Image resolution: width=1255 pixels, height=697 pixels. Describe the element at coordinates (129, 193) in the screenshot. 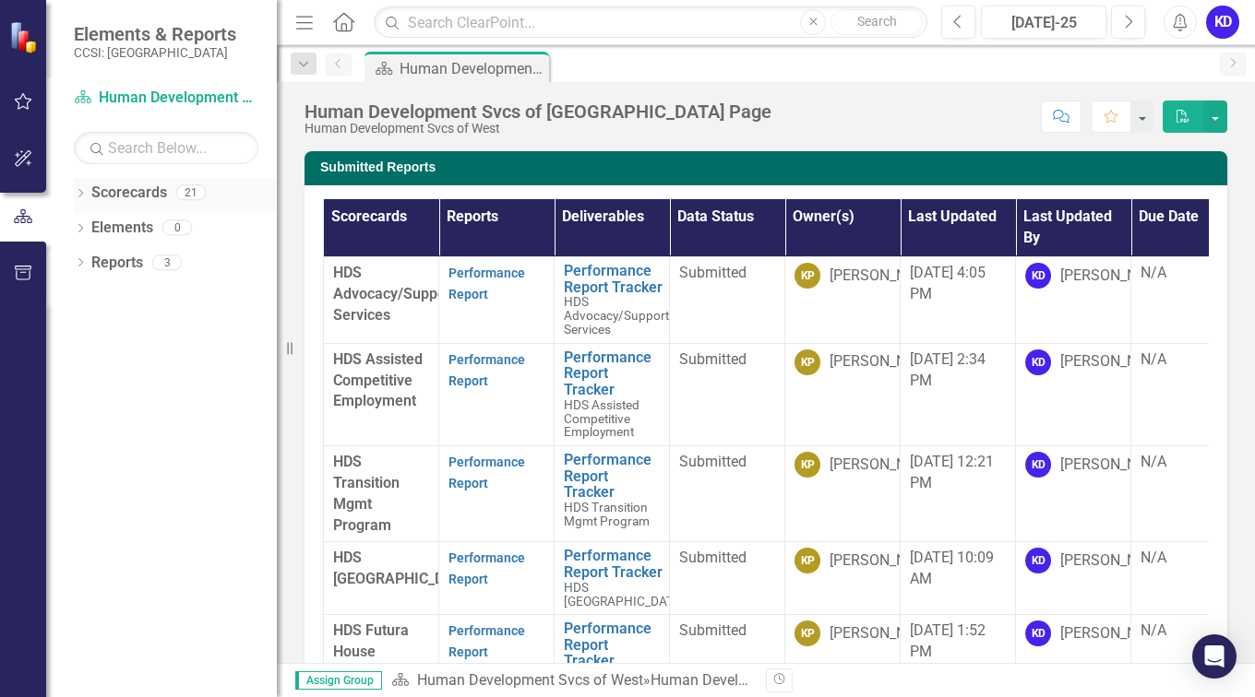

I see `a: Scorecards` at that location.